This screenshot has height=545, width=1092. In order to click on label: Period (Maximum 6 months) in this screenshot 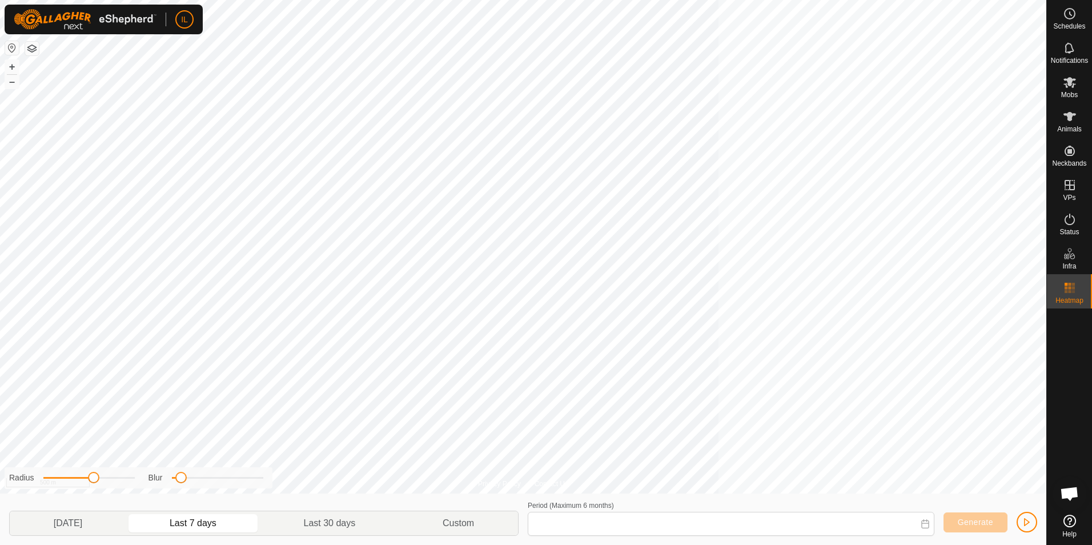, I will do `click(570, 505)`.